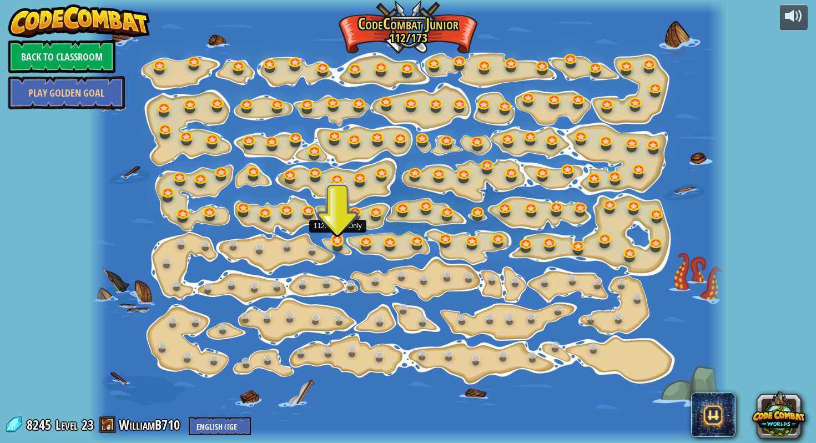  Describe the element at coordinates (88, 424) in the screenshot. I see `span: 23` at that location.